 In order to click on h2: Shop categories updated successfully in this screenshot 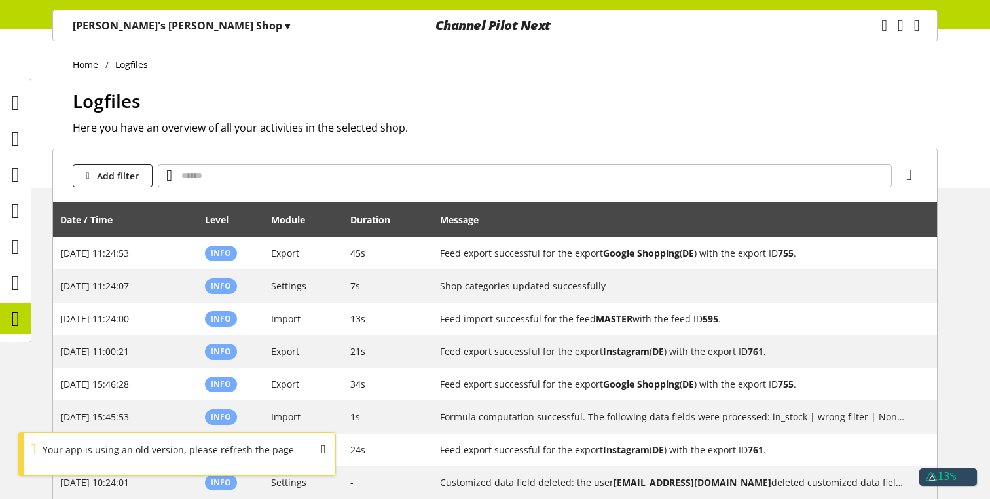, I will do `click(673, 286)`.